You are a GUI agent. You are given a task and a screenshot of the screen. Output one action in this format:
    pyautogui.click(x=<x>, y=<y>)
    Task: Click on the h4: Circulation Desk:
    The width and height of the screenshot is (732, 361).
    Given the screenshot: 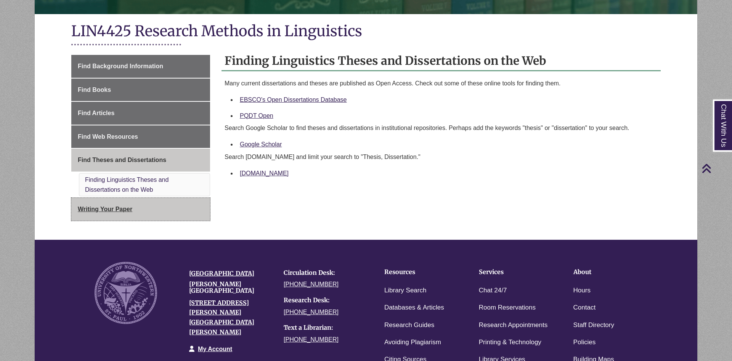 What is the action you would take?
    pyautogui.click(x=325, y=273)
    